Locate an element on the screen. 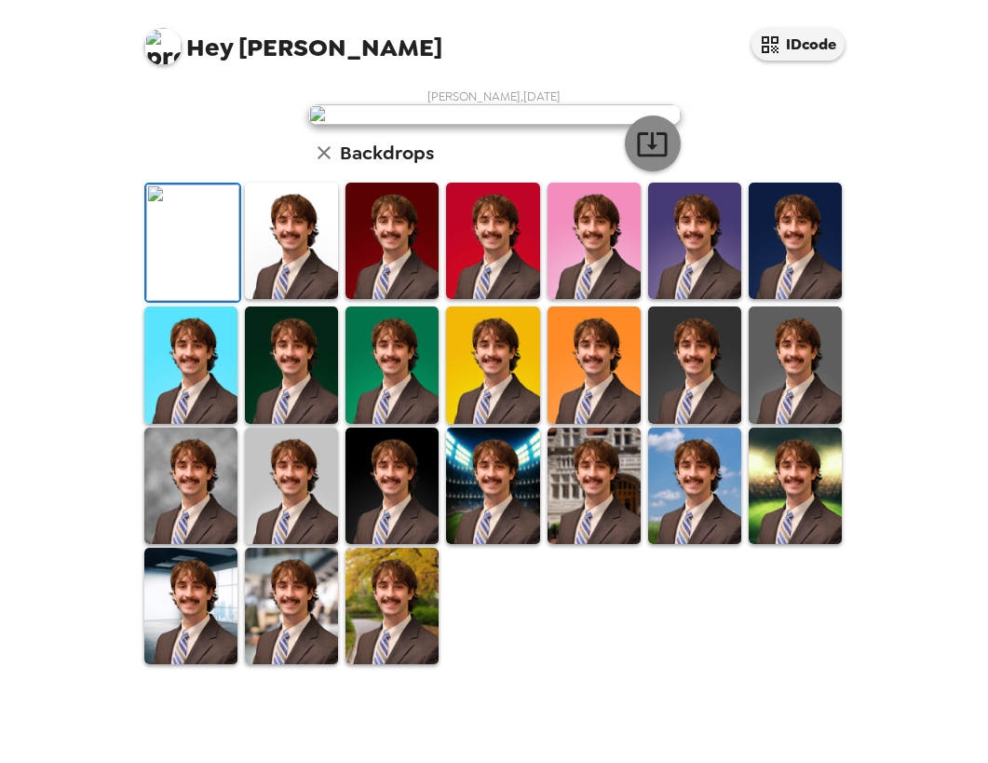  h6: Backdrops is located at coordinates (386, 153).